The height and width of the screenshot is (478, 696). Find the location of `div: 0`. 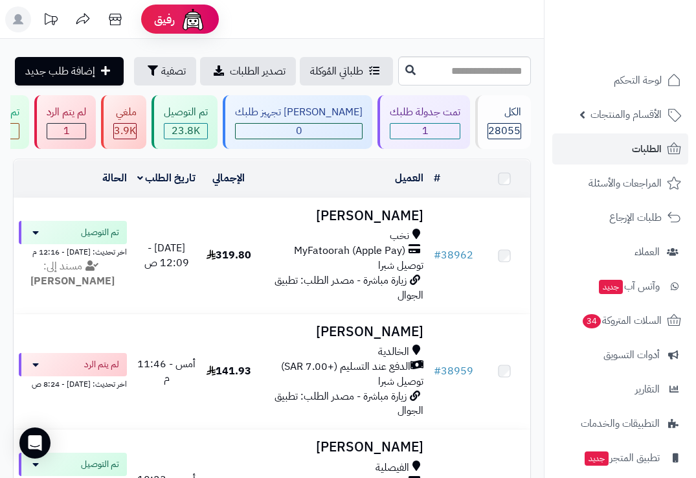

div: 0 is located at coordinates (298, 131).